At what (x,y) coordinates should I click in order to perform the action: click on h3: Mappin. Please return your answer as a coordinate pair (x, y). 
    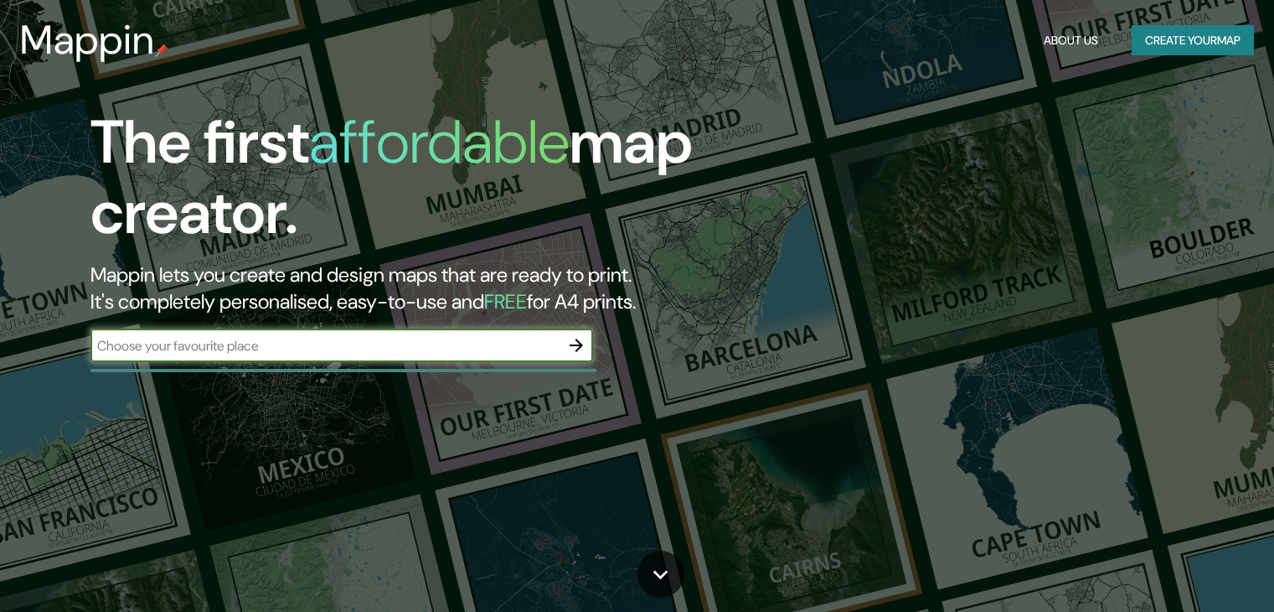
    Looking at the image, I should click on (87, 40).